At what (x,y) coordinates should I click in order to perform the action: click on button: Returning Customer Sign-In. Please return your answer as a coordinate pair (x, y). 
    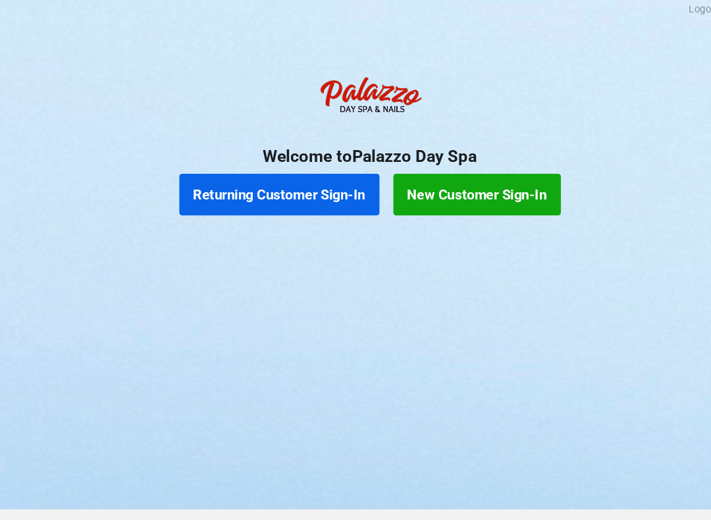
    Looking at the image, I should click on (270, 190).